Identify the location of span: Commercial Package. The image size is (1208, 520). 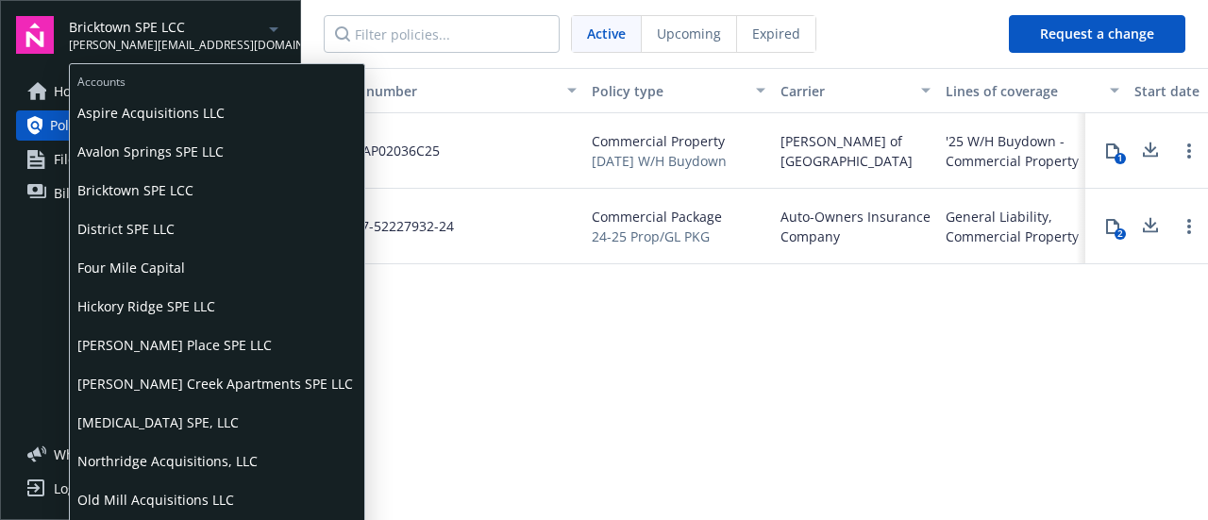
(657, 216).